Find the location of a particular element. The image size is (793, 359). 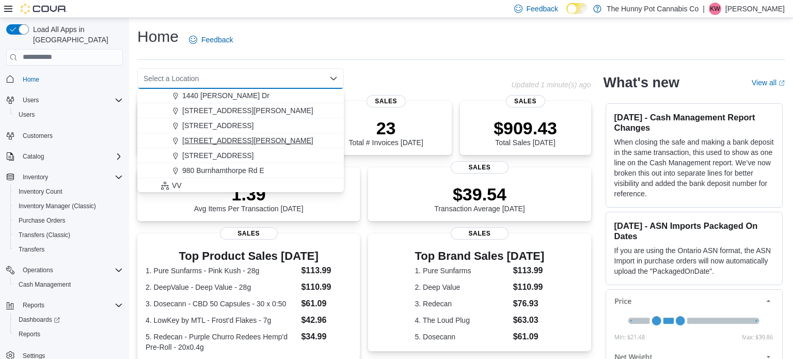

a: View allExternal link is located at coordinates (769, 83).